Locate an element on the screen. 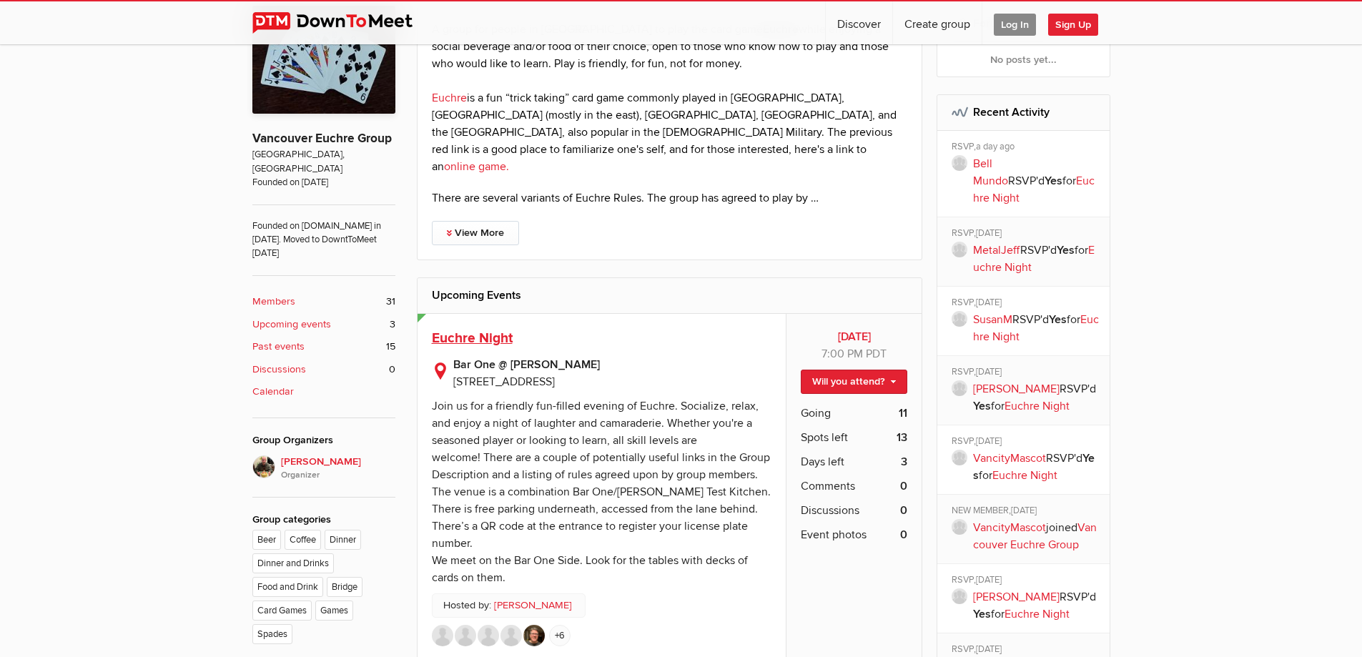 Image resolution: width=1362 pixels, height=657 pixels. span: Spots left is located at coordinates (824, 438).